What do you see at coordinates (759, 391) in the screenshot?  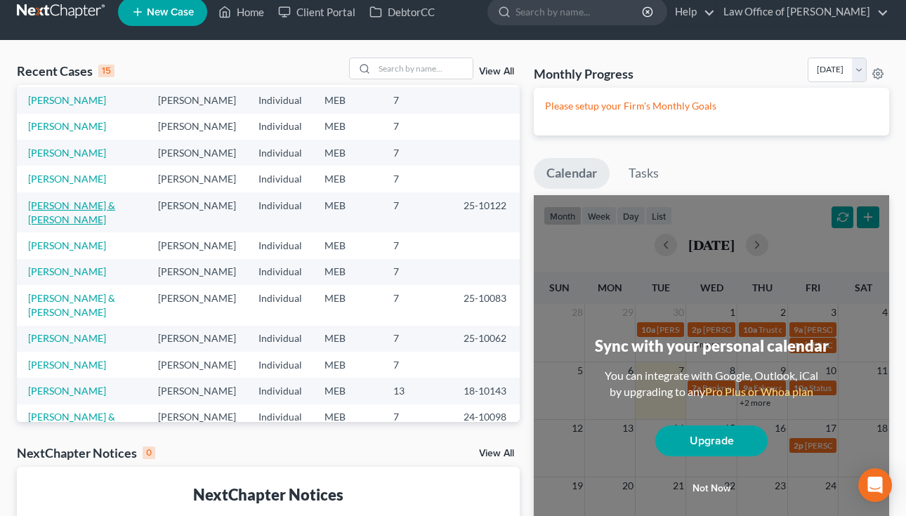 I see `a: Pro Plus or Whoa plan` at bounding box center [759, 391].